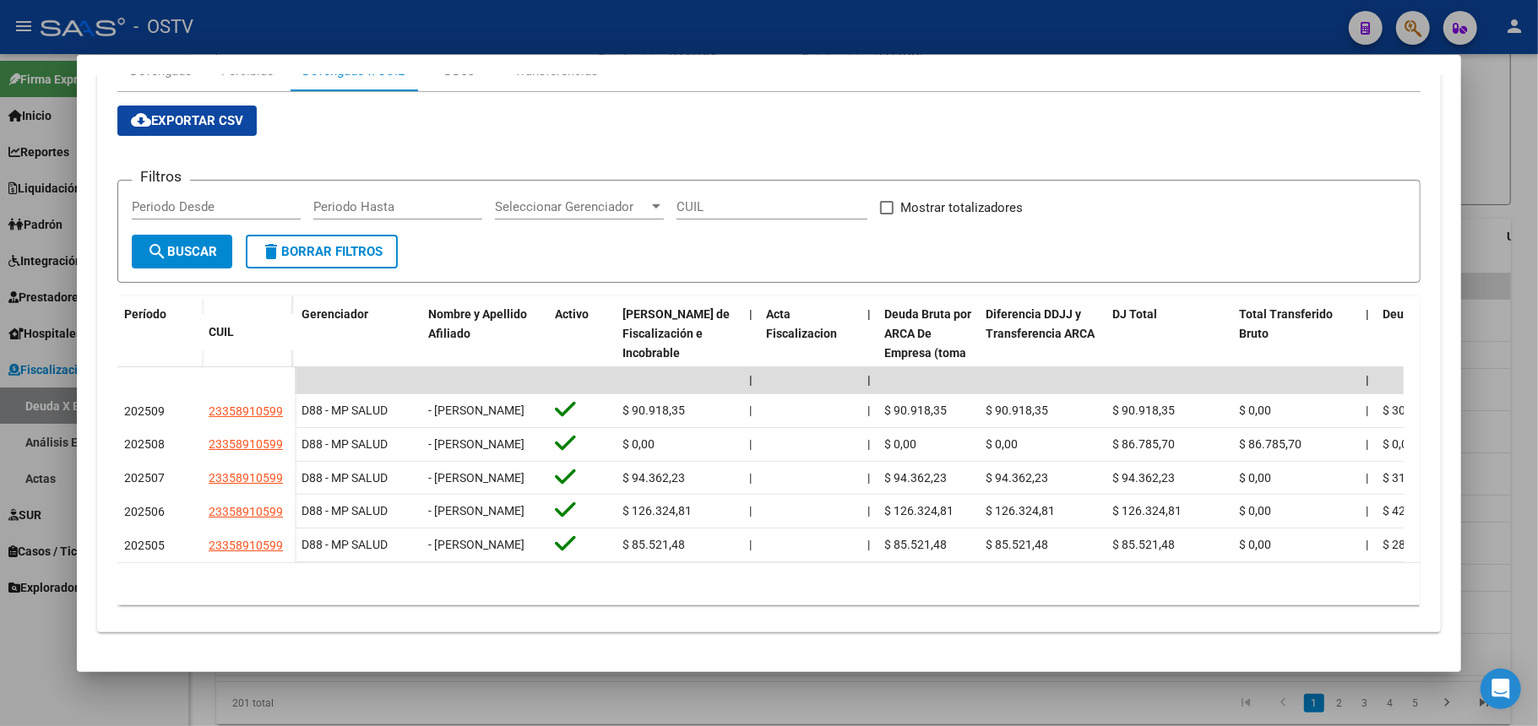 This screenshot has height=726, width=1538. What do you see at coordinates (144, 512) in the screenshot?
I see `span: 202506` at bounding box center [144, 512].